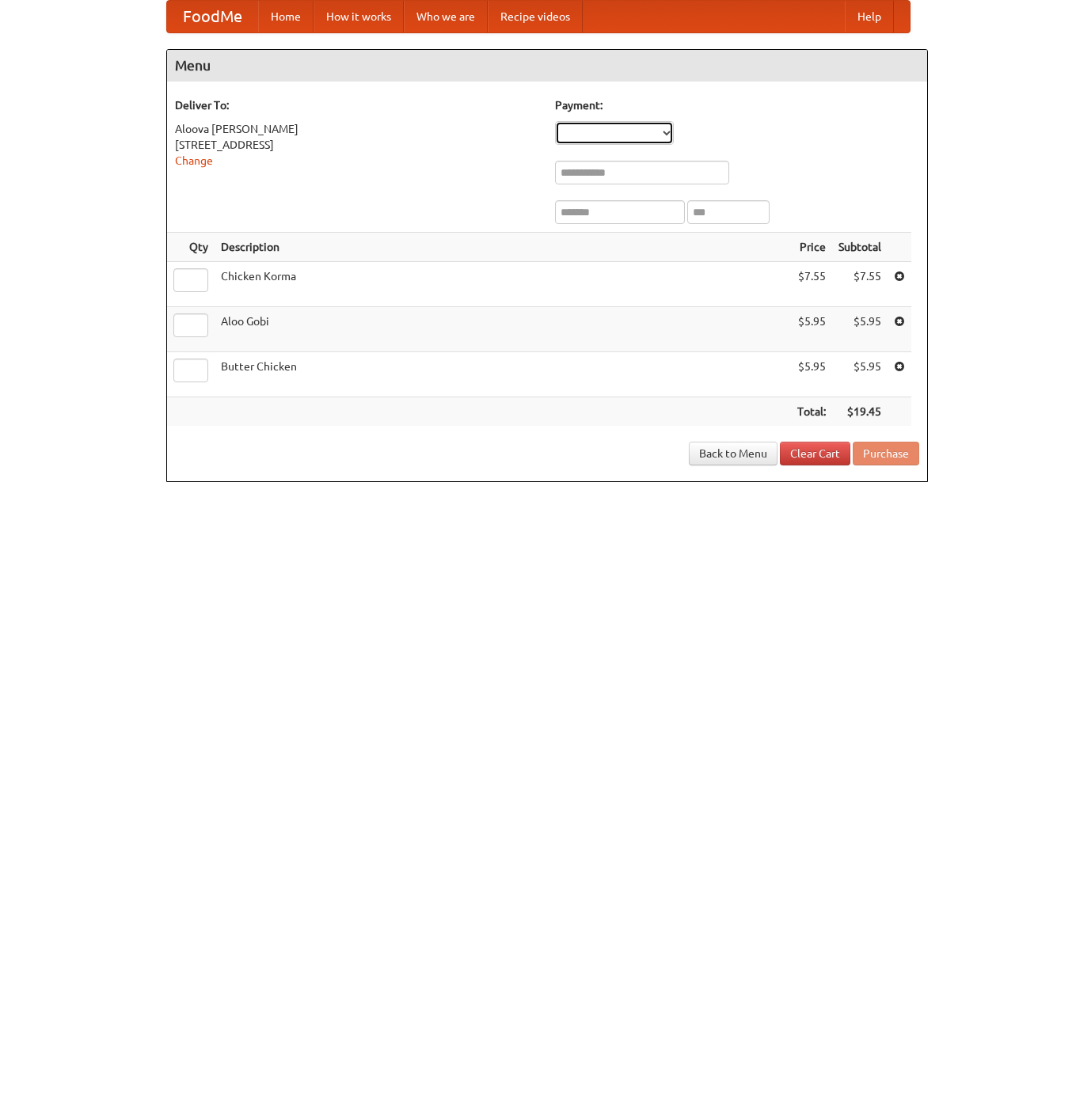 The image size is (1076, 1120). I want to click on a: Change, so click(194, 161).